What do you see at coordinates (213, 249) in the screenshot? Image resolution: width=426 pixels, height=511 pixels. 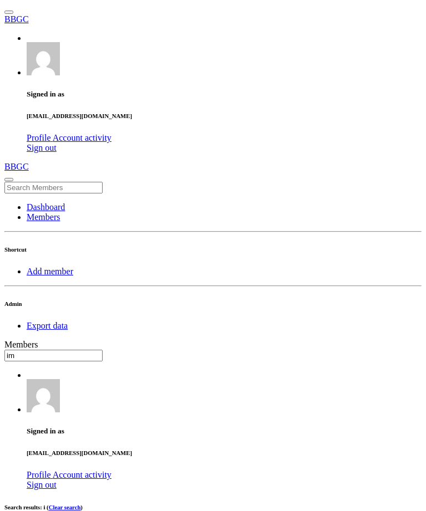 I see `h6: Shortcut` at bounding box center [213, 249].